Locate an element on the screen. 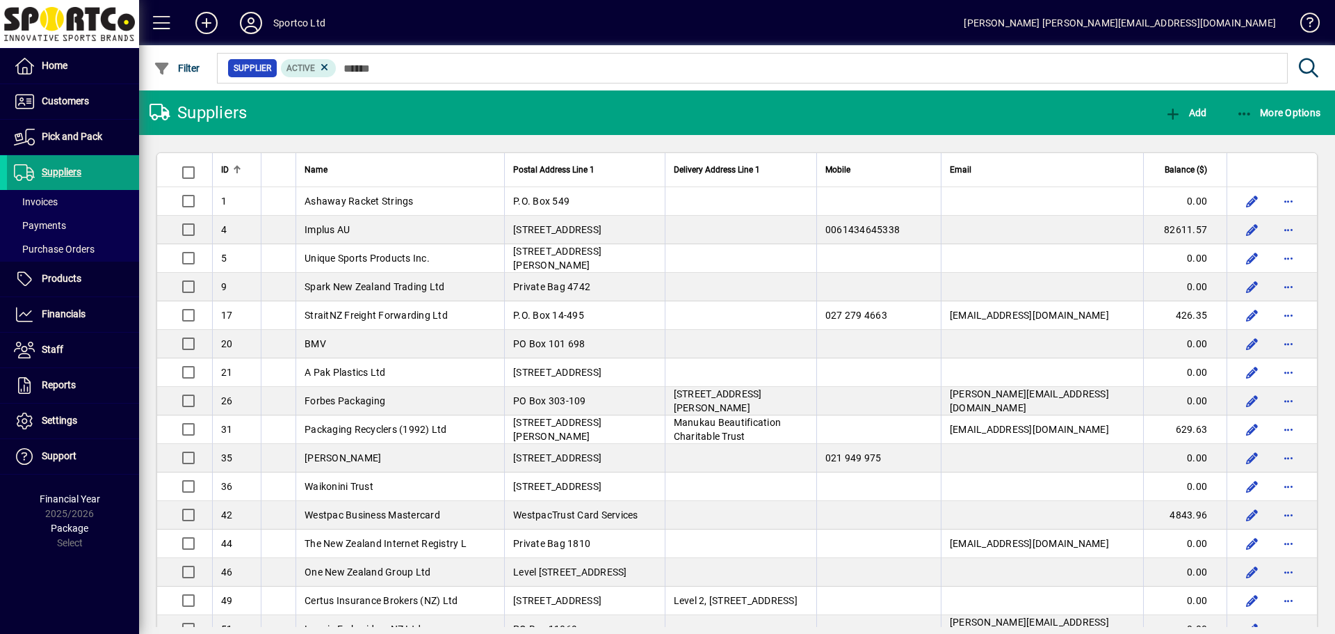  span: Support is located at coordinates (59, 455).